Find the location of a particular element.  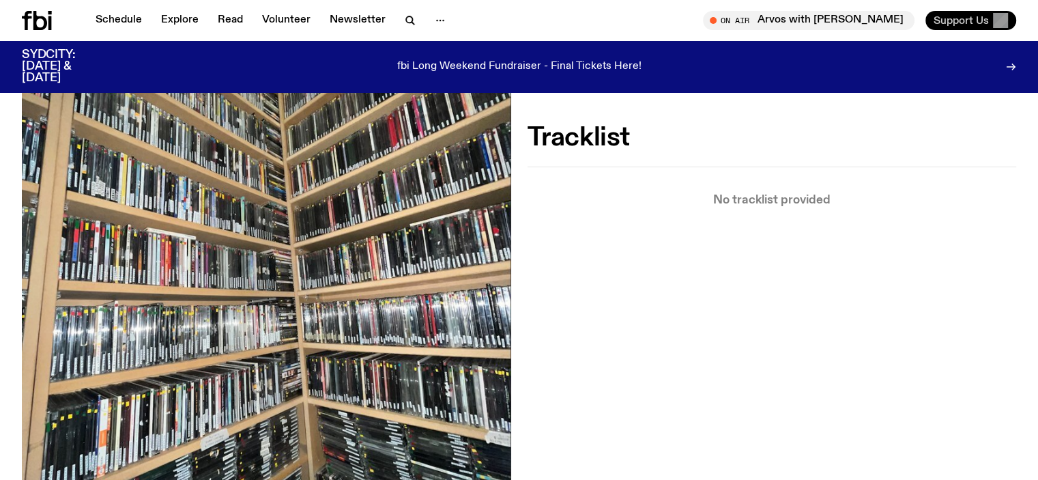

p: fbi Long Weekend Fundraiser - Final Tickets Here! is located at coordinates (519, 67).